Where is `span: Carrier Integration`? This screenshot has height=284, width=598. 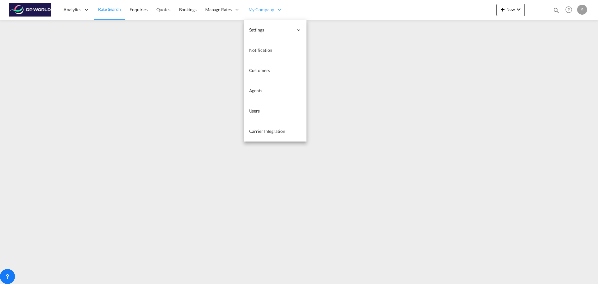
span: Carrier Integration is located at coordinates (267, 131).